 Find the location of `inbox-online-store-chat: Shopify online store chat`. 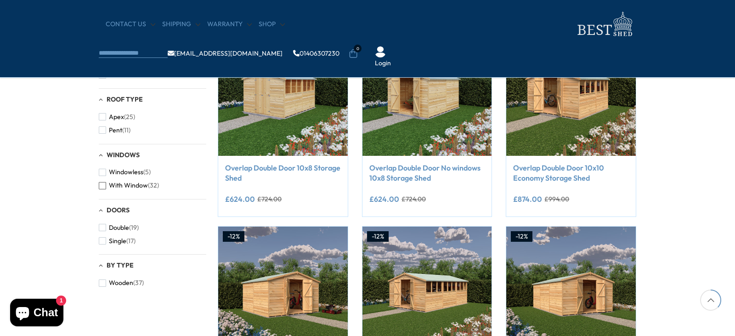

inbox-online-store-chat: Shopify online store chat is located at coordinates (37, 313).